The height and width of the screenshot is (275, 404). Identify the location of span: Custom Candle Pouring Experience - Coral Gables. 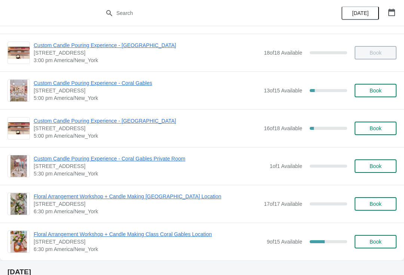
(147, 83).